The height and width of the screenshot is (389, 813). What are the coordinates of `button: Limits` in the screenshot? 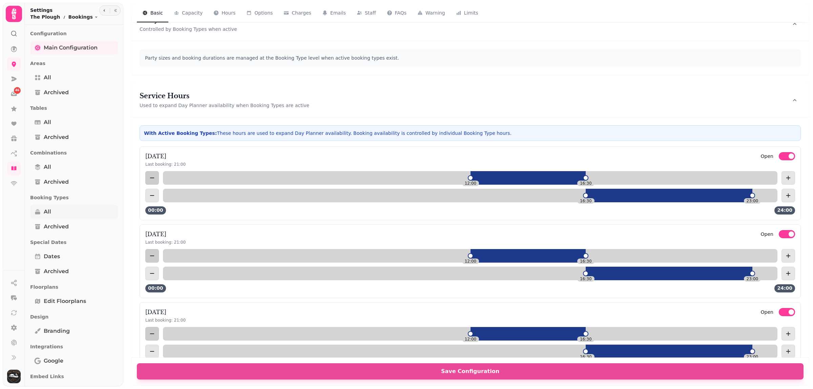 It's located at (467, 13).